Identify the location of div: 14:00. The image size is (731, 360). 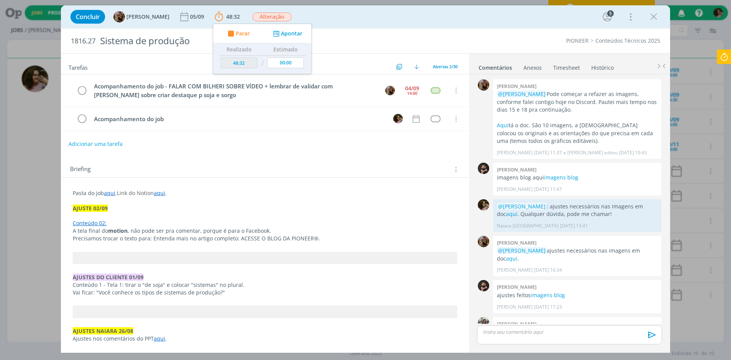
(412, 93).